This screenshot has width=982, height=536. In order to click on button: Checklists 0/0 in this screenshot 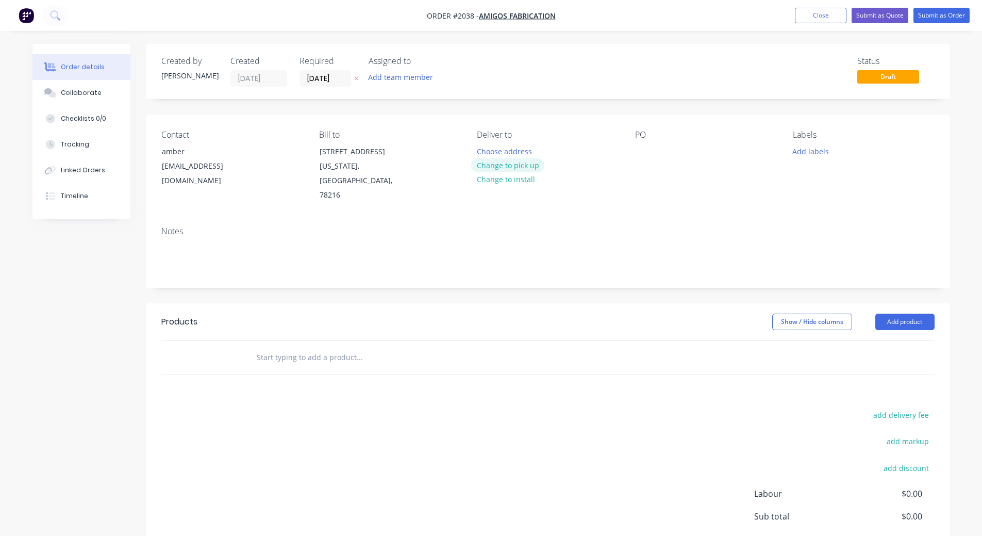, I will do `click(81, 119)`.